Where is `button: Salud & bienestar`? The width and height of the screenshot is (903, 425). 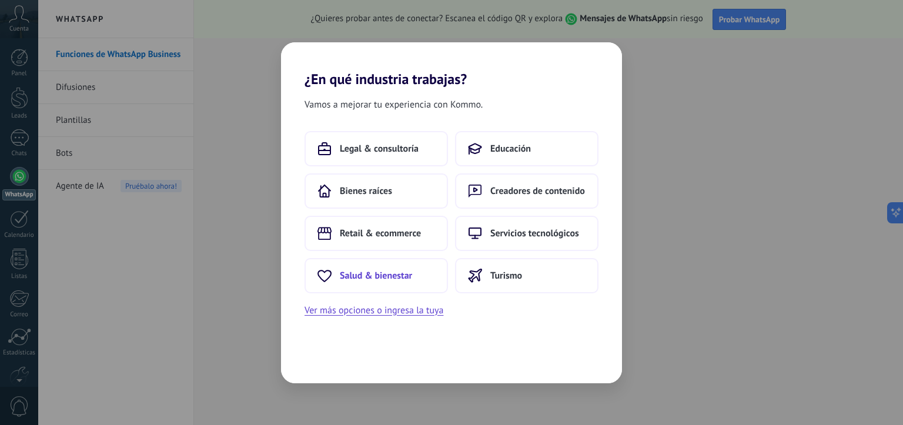
button: Salud & bienestar is located at coordinates (376, 276).